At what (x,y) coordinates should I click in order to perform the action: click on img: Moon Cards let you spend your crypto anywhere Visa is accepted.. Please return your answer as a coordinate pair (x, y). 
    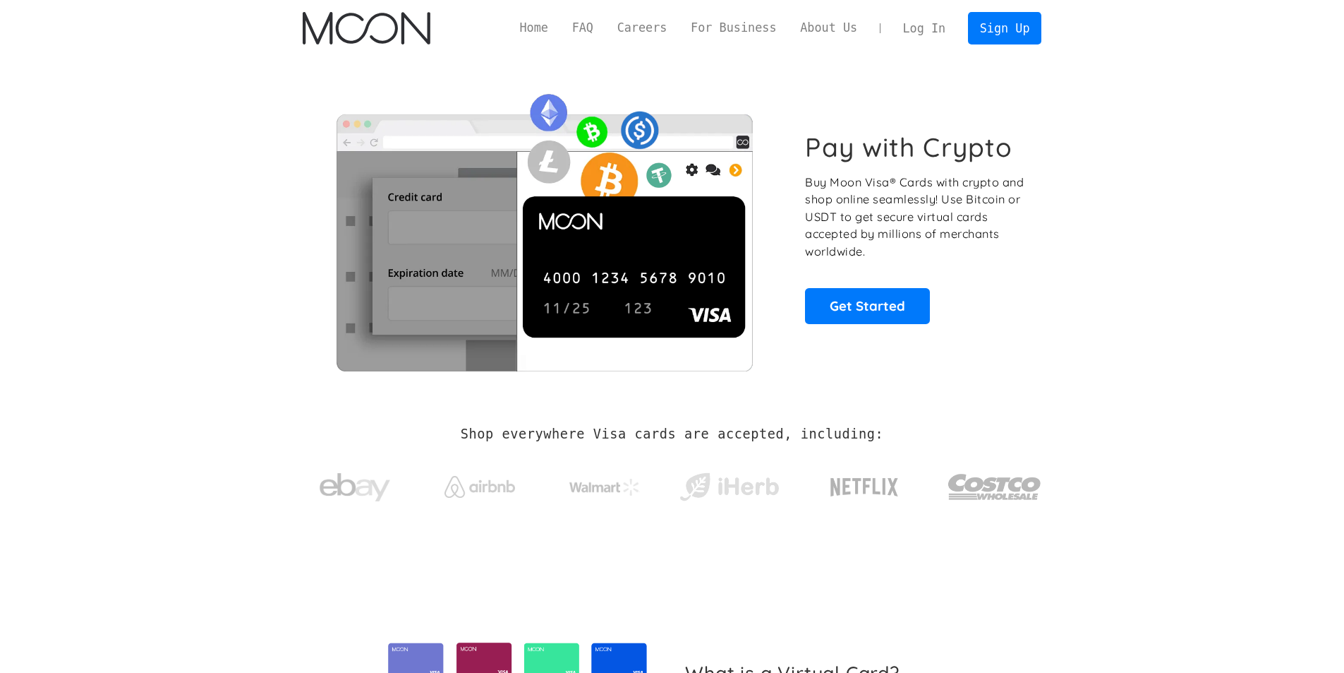
    Looking at the image, I should click on (544, 227).